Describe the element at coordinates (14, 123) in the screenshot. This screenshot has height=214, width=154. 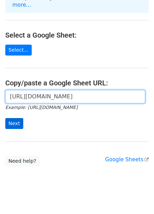
I see `input: Next` at that location.